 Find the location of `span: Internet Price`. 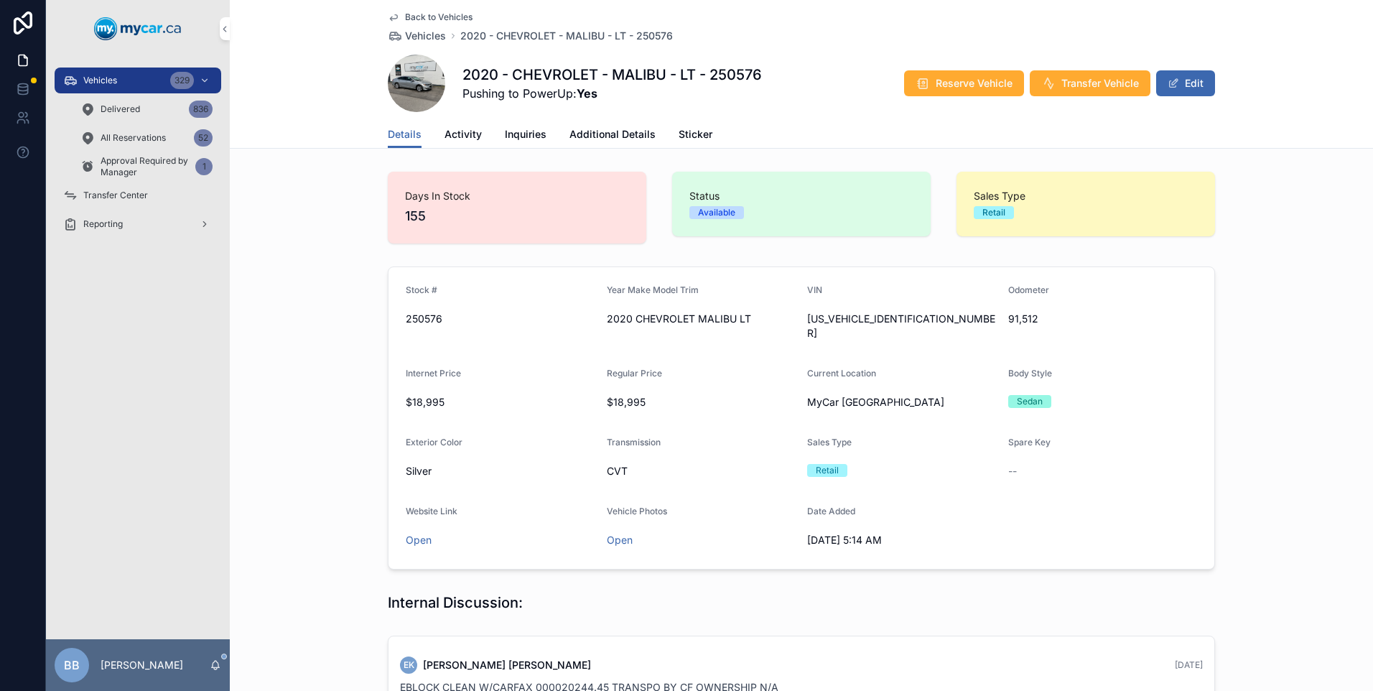

span: Internet Price is located at coordinates (433, 373).